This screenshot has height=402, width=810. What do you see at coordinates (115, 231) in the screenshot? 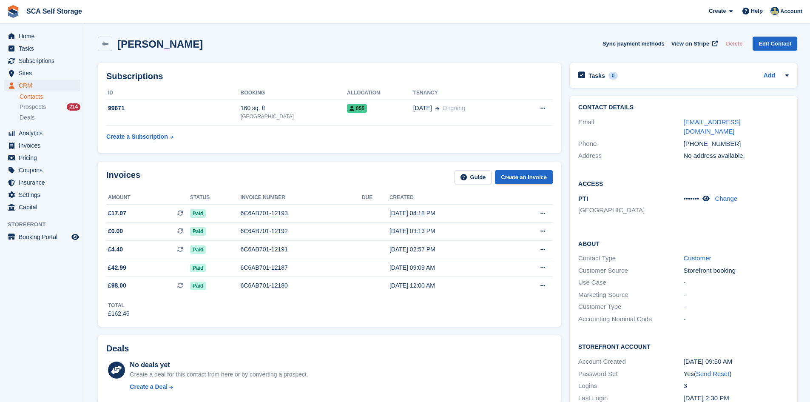
I see `span: £0.00` at bounding box center [115, 231].